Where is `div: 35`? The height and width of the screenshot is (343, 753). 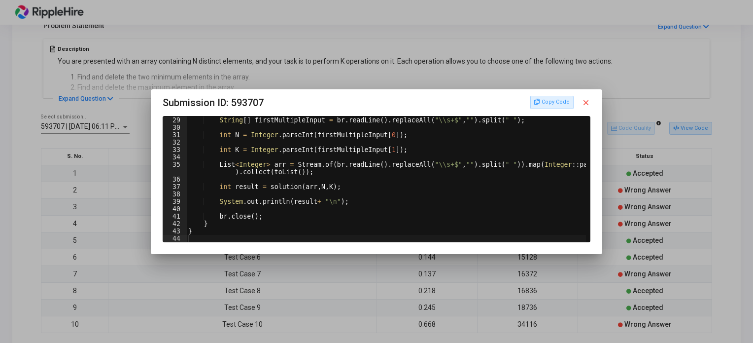
div: 35 is located at coordinates (175, 168).